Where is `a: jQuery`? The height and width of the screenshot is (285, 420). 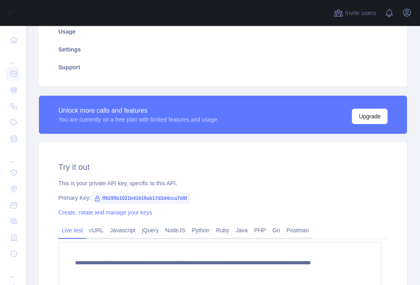
a: jQuery is located at coordinates (150, 230).